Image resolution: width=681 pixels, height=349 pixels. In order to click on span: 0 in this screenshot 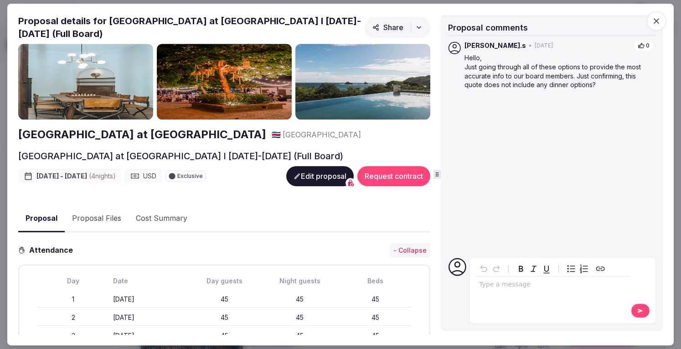, I will do `click(648, 46)`.